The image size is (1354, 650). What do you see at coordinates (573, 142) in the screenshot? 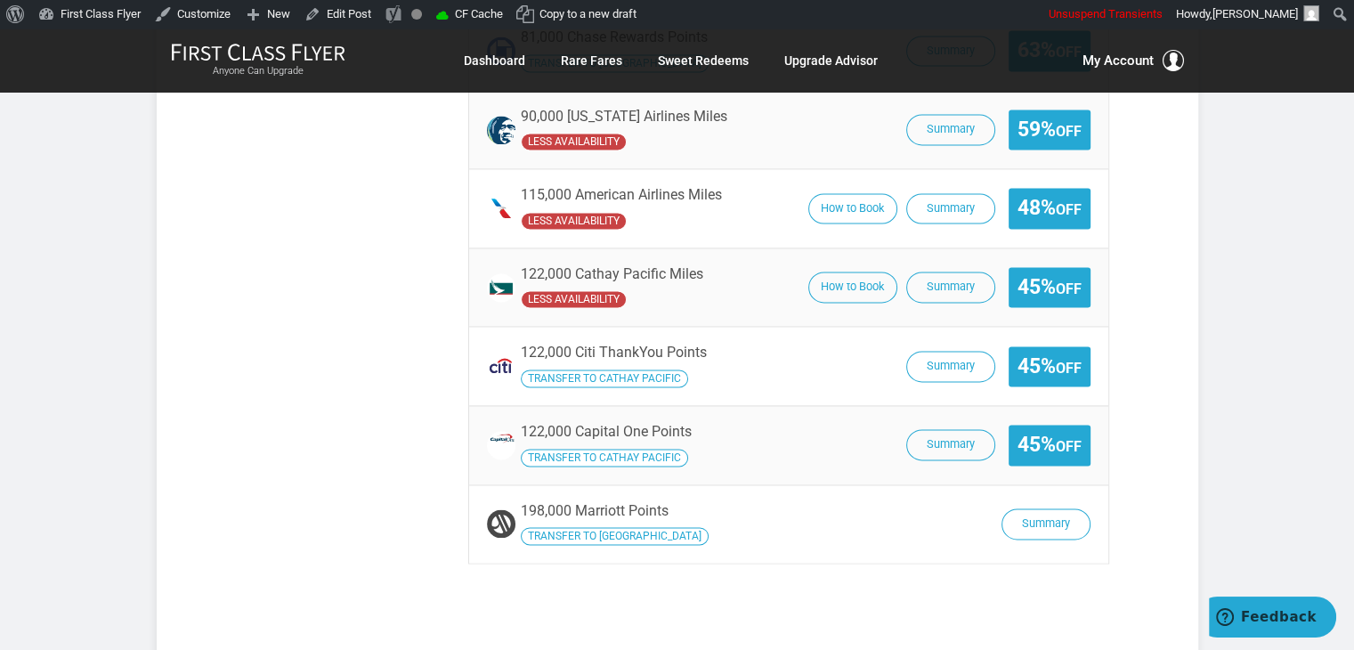
I see `span: Alaska Airlines has undefined availability seats availability compared to the operating carrier.` at bounding box center [573, 142].